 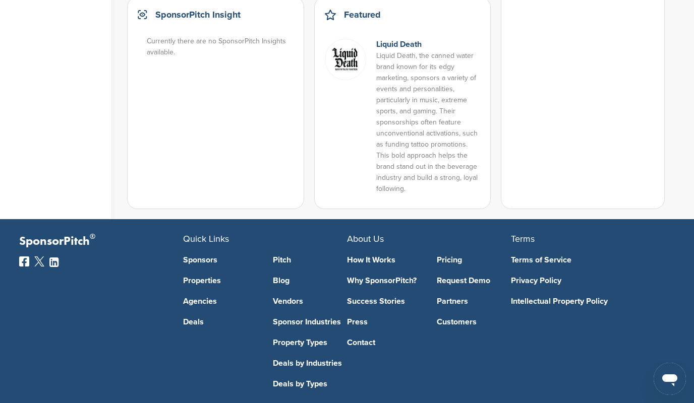 What do you see at coordinates (220, 302) in the screenshot?
I see `a: Agencies` at bounding box center [220, 302].